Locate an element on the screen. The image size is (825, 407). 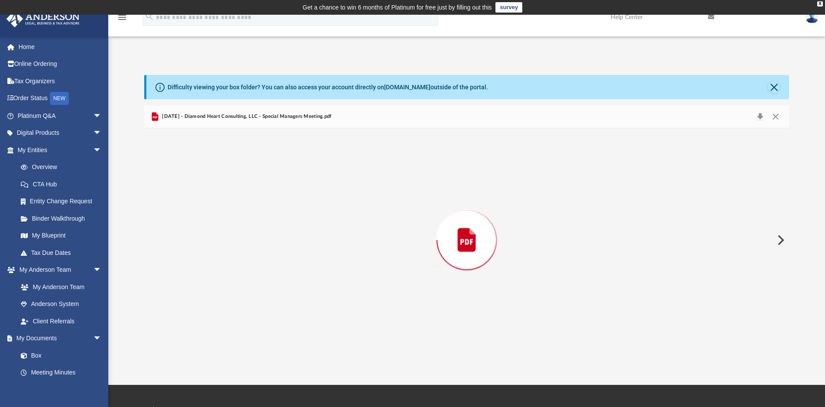
a: Platinum Q&Aarrow_drop_down is located at coordinates (60, 116).